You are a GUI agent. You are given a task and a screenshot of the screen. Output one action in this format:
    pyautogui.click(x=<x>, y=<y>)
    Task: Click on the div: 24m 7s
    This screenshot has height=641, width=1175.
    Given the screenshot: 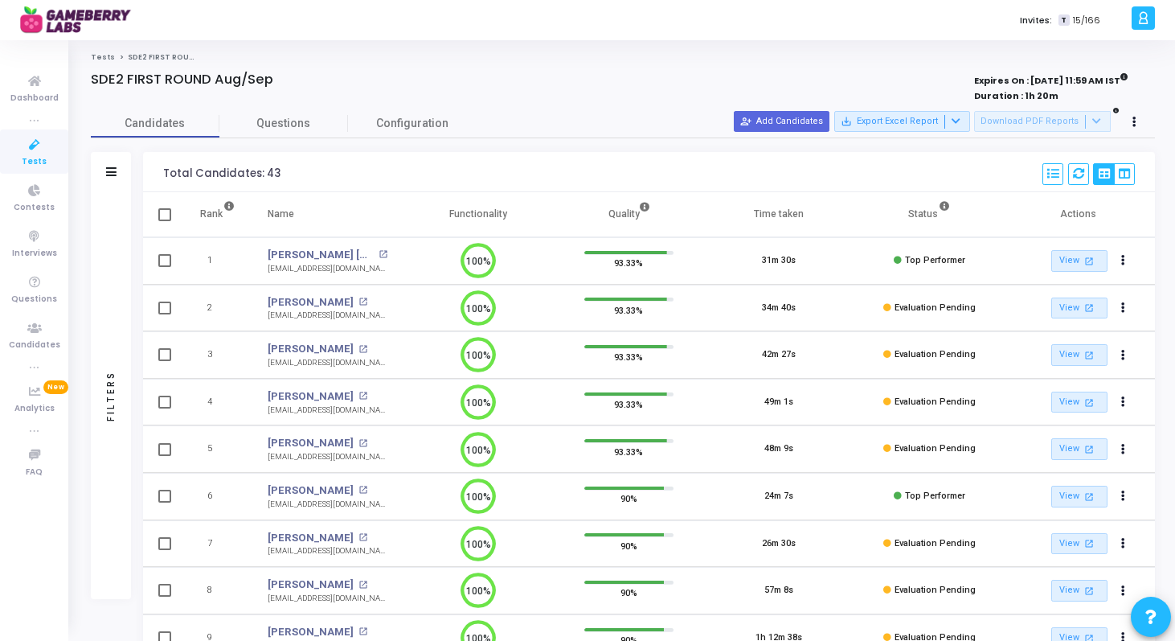 What is the action you would take?
    pyautogui.click(x=779, y=496)
    